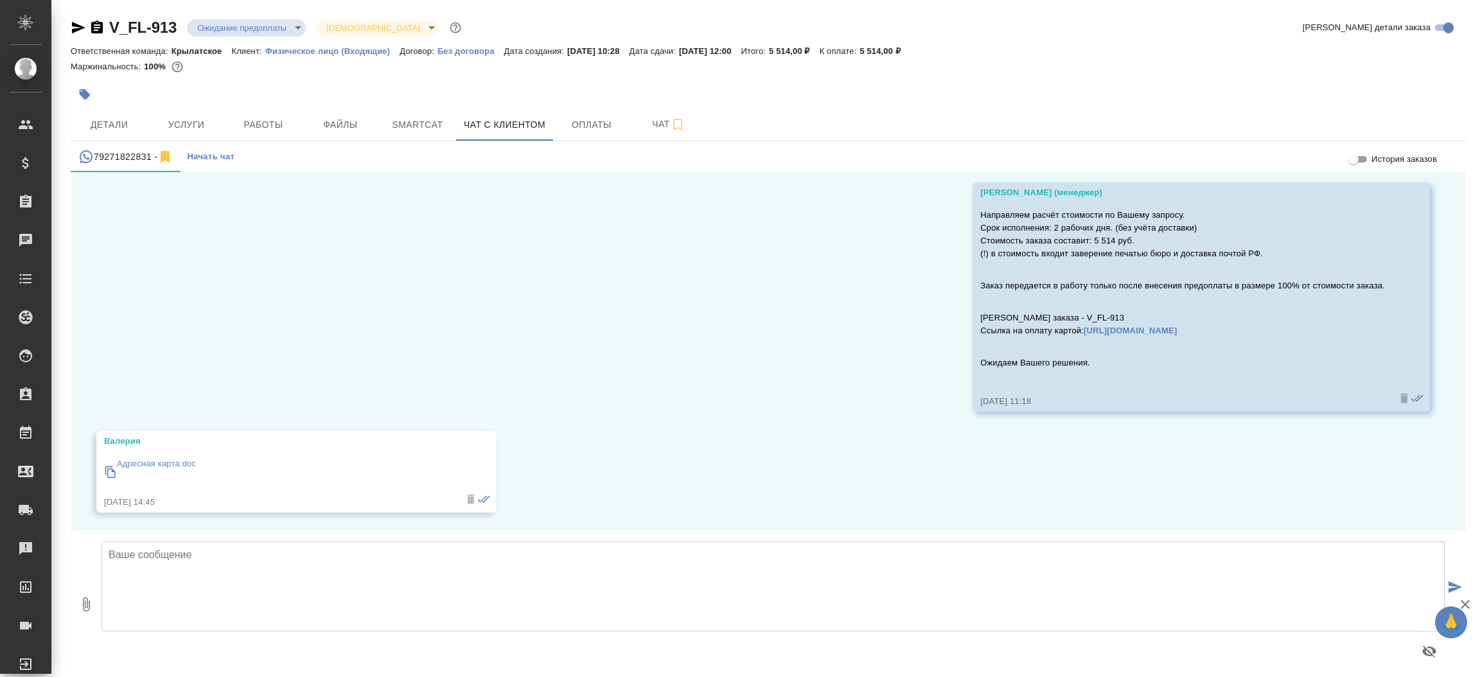 The image size is (1480, 677). What do you see at coordinates (840, 51) in the screenshot?
I see `p: К оплате:` at bounding box center [840, 51].